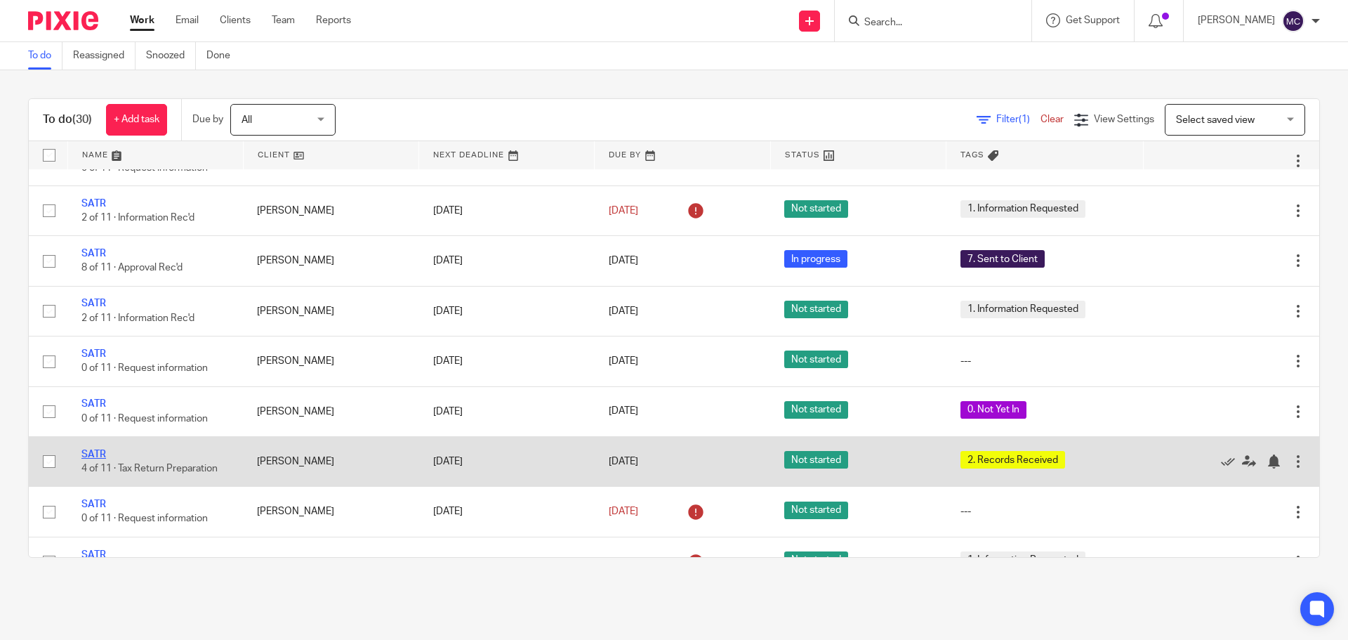  What do you see at coordinates (1052, 119) in the screenshot?
I see `a: Clear` at bounding box center [1052, 119].